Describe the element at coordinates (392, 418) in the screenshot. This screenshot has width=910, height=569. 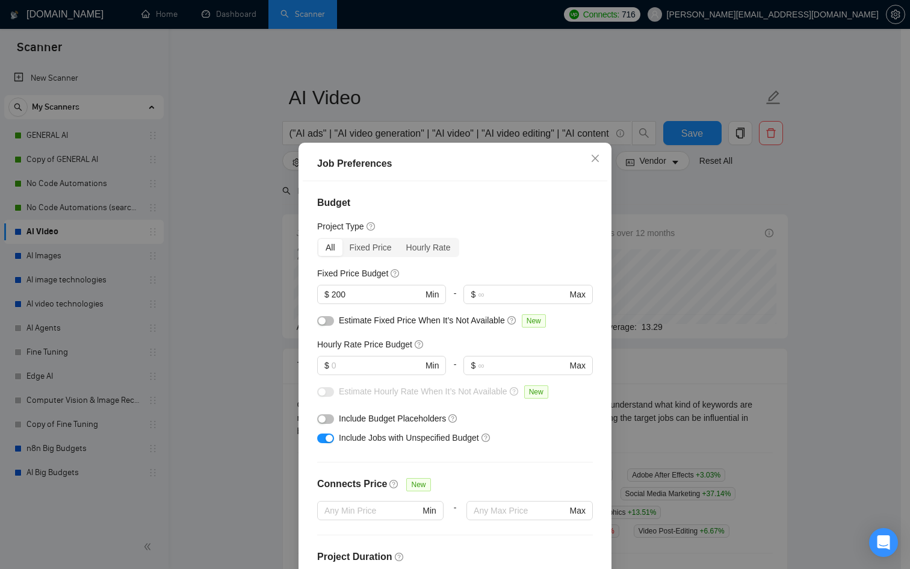
I see `span: Include Budget Placeholders` at that location.